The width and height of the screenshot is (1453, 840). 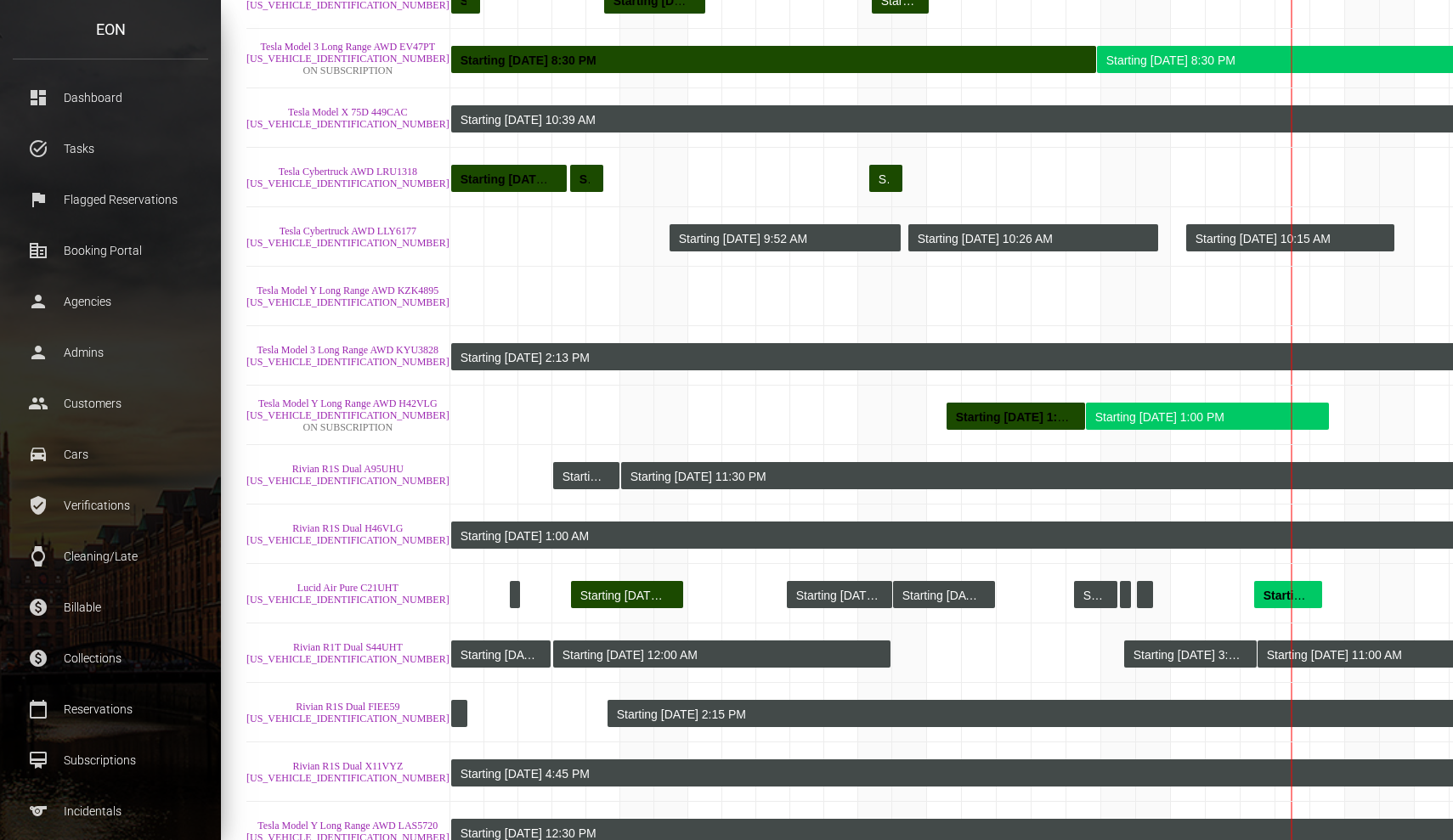 I want to click on p: Agencies, so click(x=110, y=301).